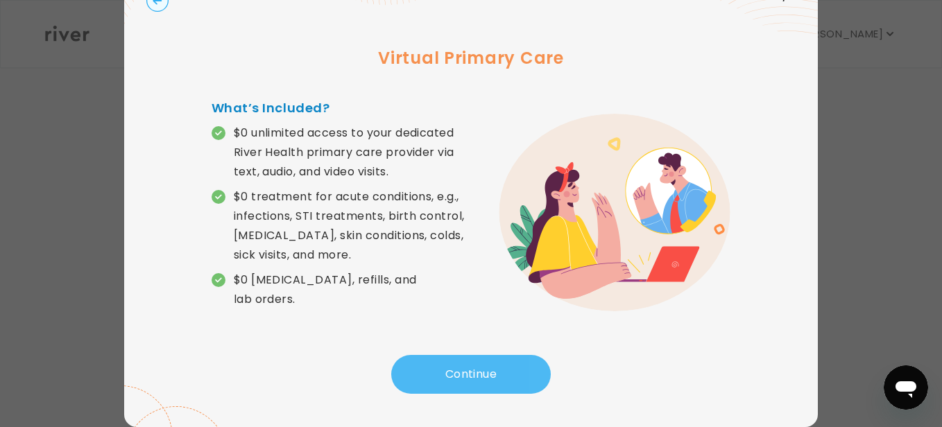 This screenshot has width=942, height=427. I want to click on button: Continue, so click(471, 375).